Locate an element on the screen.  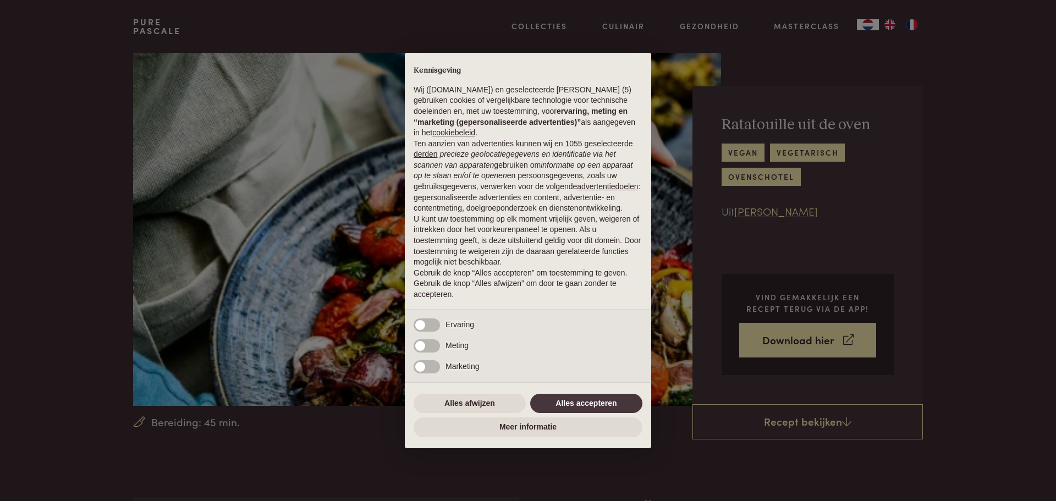
p: U kunt uw toestemming op elk moment vrijelijk geven, weigeren of intrekken door het voorkeurenpan... is located at coordinates (528, 241).